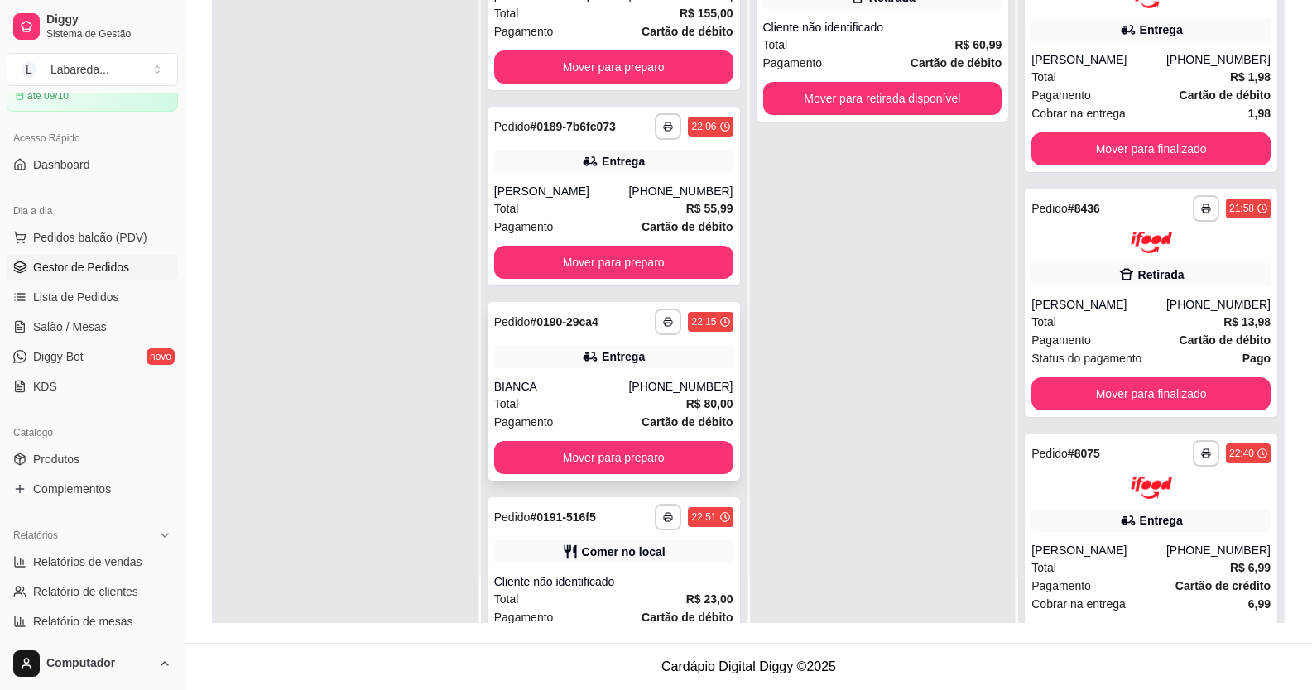  What do you see at coordinates (1259, 113) in the screenshot?
I see `strong: 1,98` at bounding box center [1259, 113].